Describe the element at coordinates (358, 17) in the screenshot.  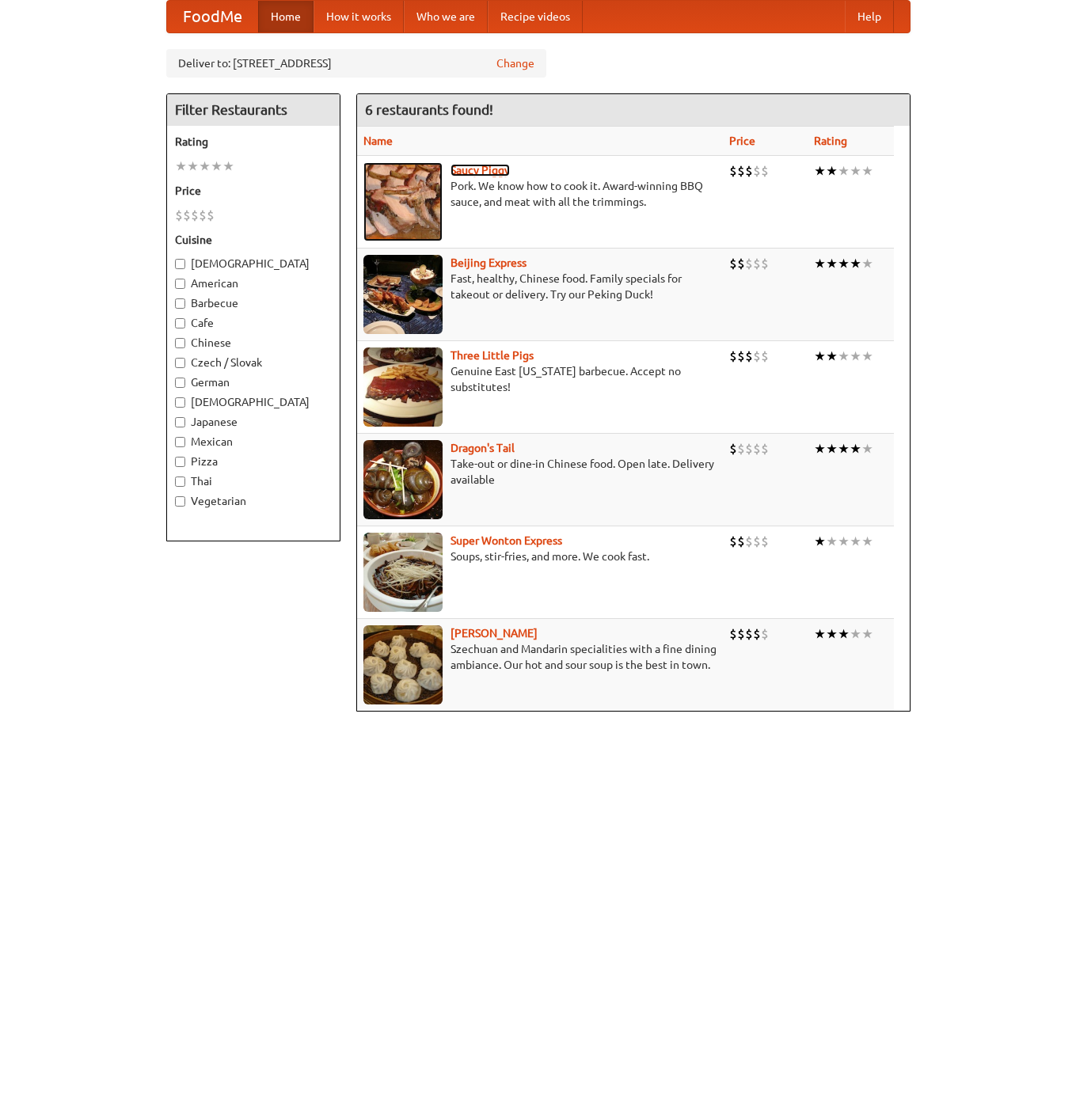
I see `a: How it works` at that location.